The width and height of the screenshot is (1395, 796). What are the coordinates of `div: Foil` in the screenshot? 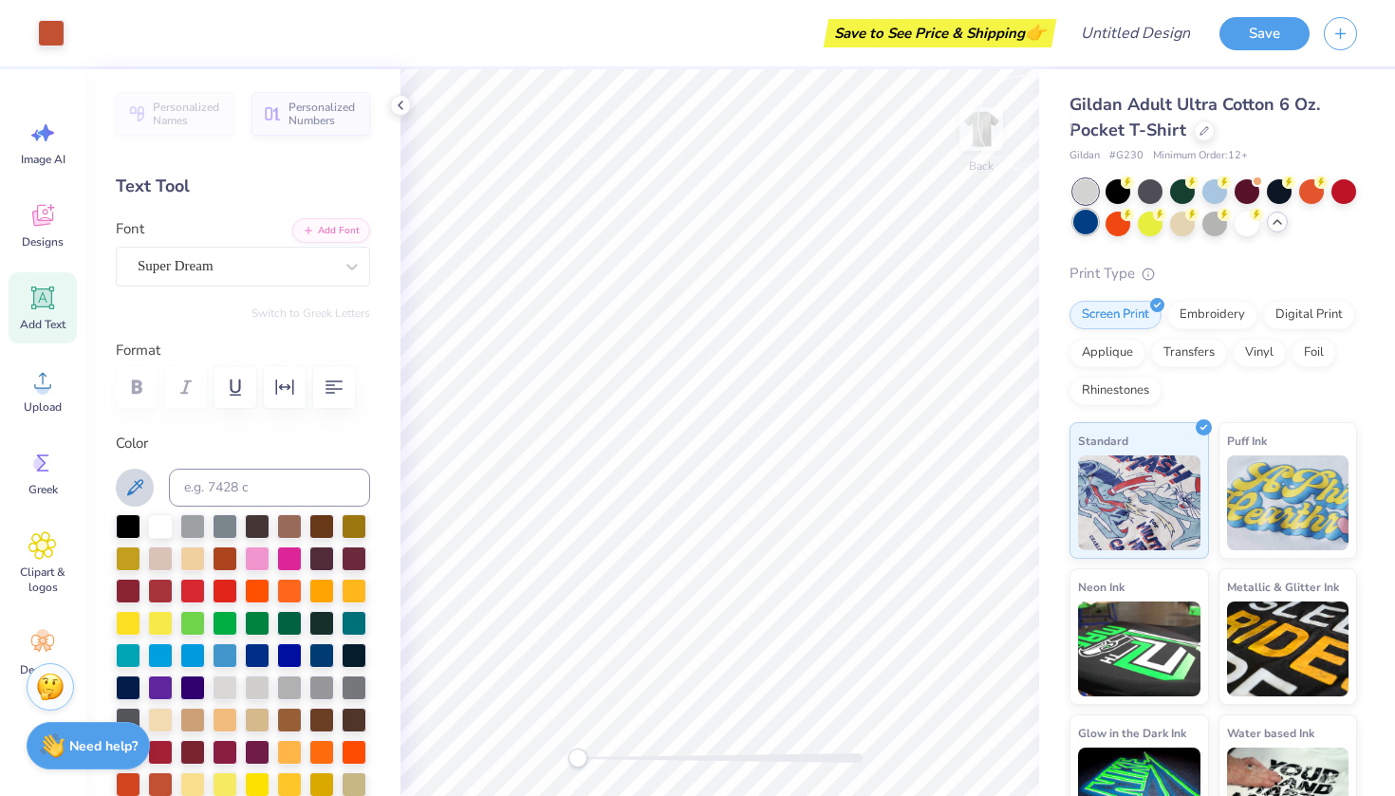 It's located at (1314, 353).